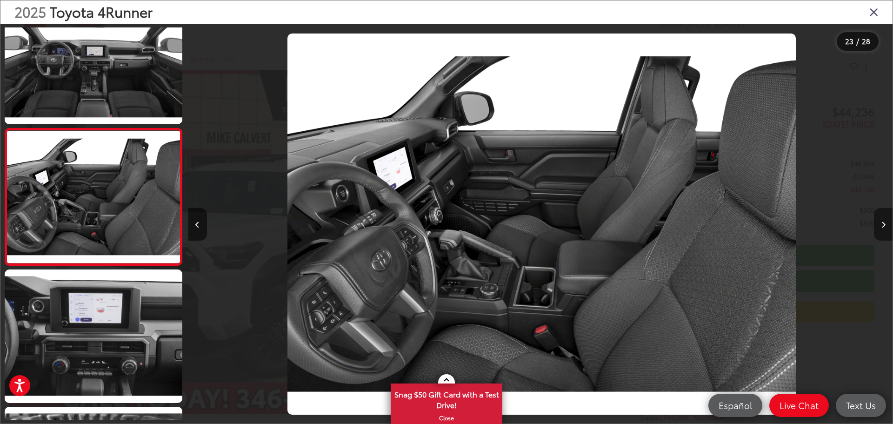  Describe the element at coordinates (799, 405) in the screenshot. I see `a: Live Chat` at that location.